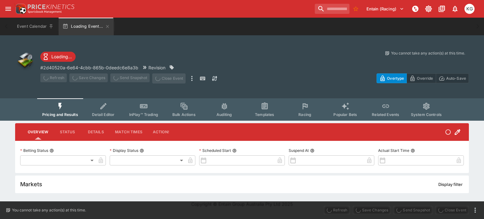 Image resolution: width=484 pixels, height=219 pixels. I want to click on span: Auditing, so click(224, 114).